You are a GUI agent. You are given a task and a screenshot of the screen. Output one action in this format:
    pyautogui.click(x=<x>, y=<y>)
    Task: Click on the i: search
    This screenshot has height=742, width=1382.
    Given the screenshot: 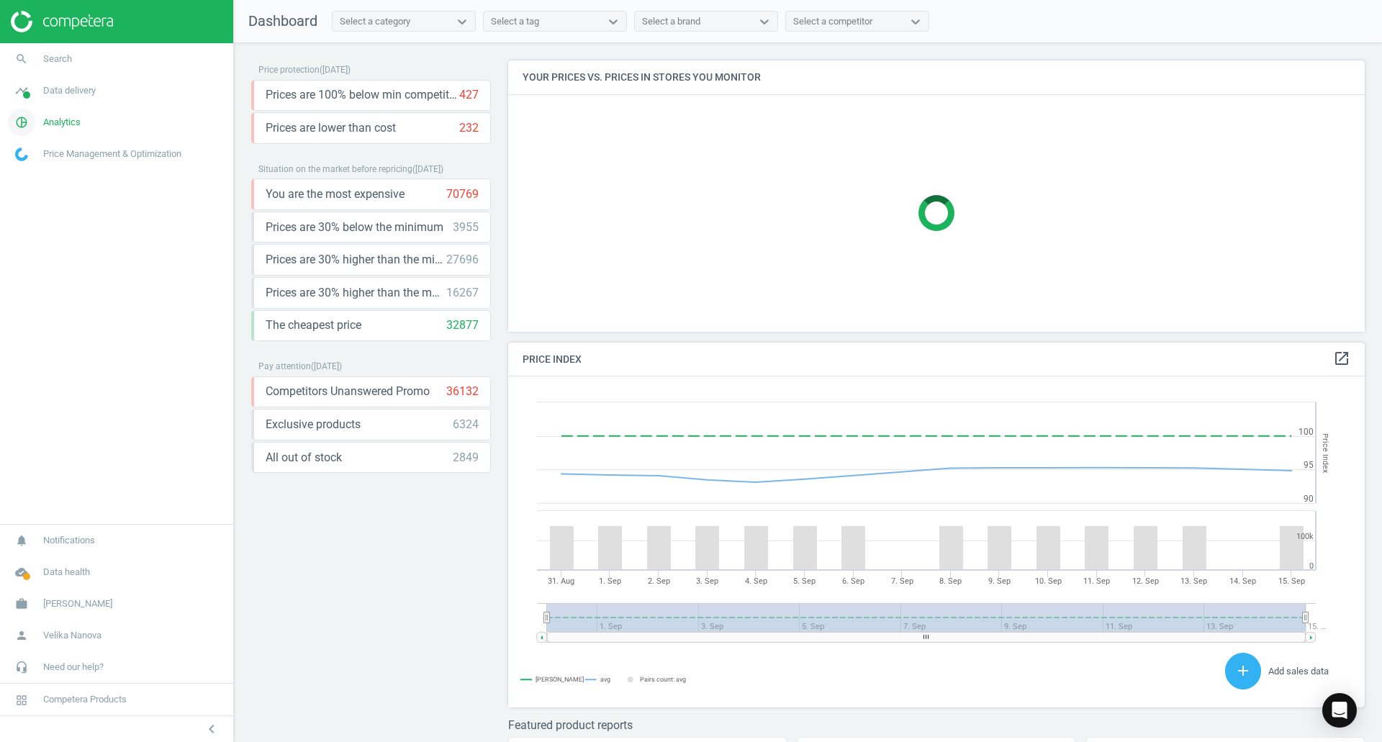 What is the action you would take?
    pyautogui.click(x=22, y=59)
    